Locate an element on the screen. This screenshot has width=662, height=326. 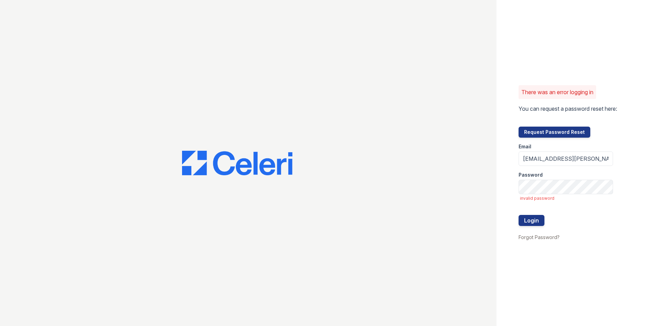
label: Email is located at coordinates (524, 146).